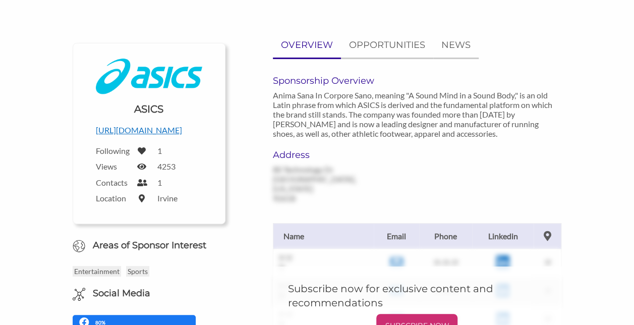 This screenshot has width=634, height=325. What do you see at coordinates (167, 198) in the screenshot?
I see `label: Irvine` at bounding box center [167, 198].